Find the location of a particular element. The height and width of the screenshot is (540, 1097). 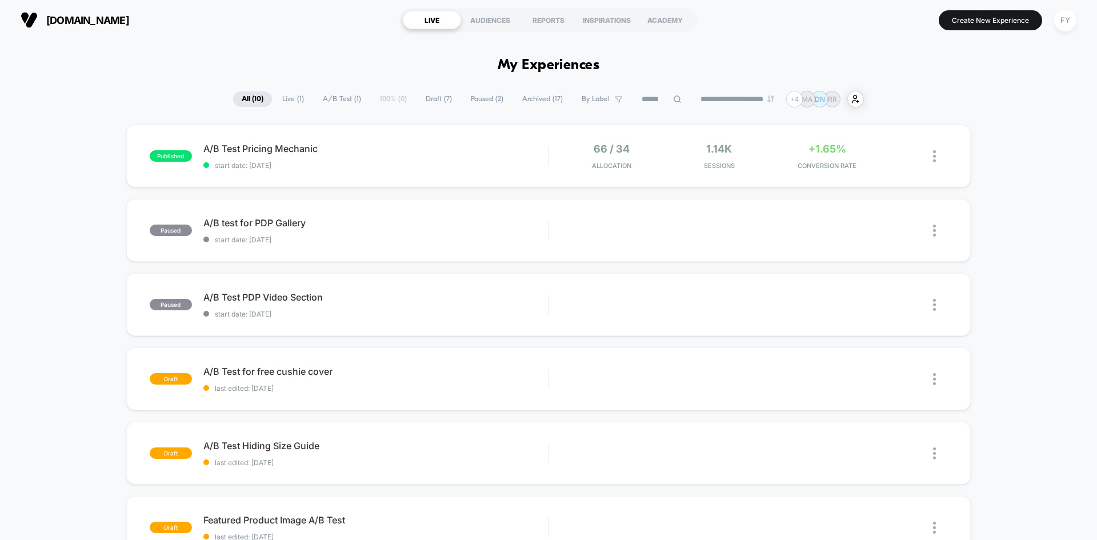

h1: My Experiences is located at coordinates (549, 65).